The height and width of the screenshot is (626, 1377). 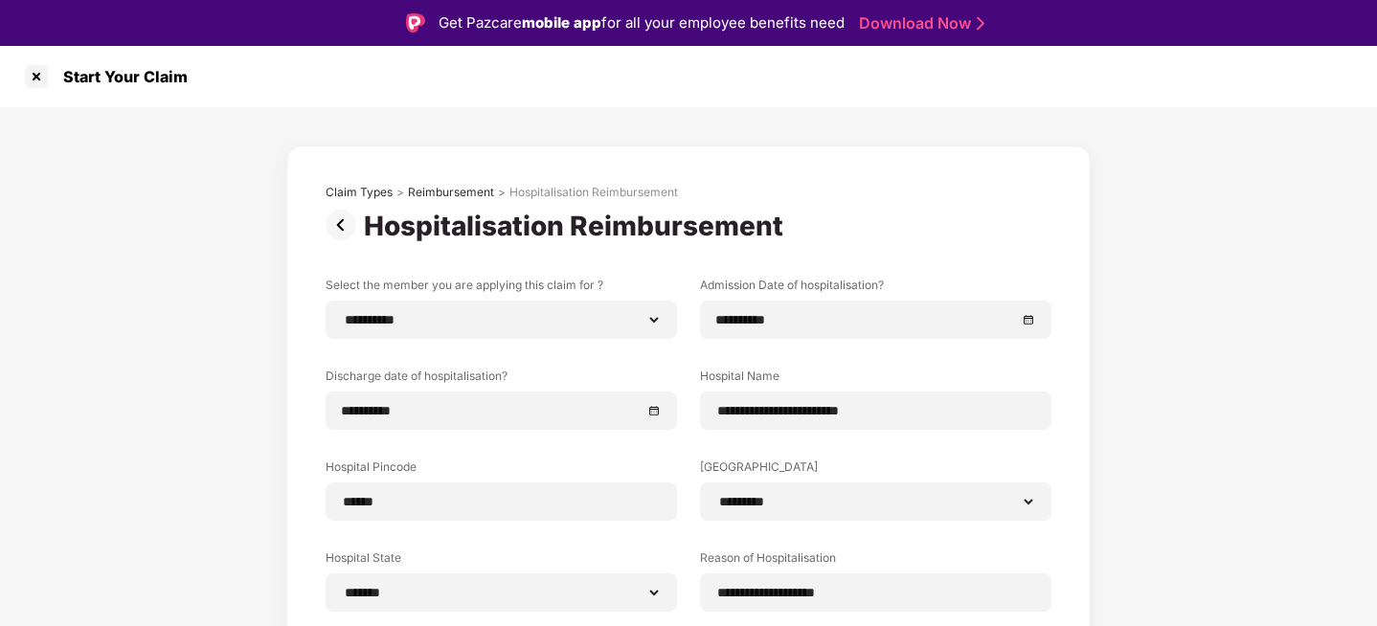 I want to click on strong: mobile app, so click(x=561, y=22).